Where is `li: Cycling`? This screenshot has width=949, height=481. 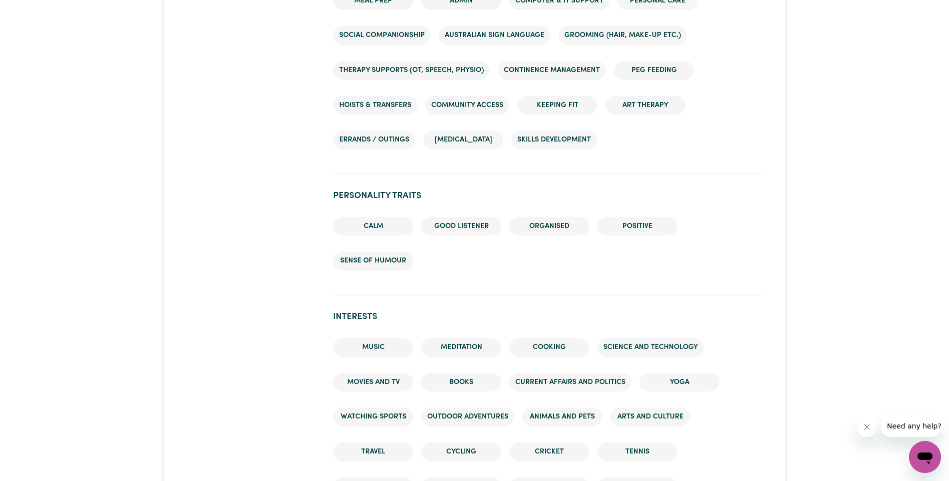
li: Cycling is located at coordinates (461, 452).